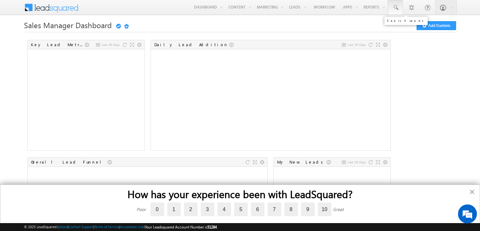 The height and width of the screenshot is (231, 480). What do you see at coordinates (212, 226) in the screenshot?
I see `span: 51284` at bounding box center [212, 226].